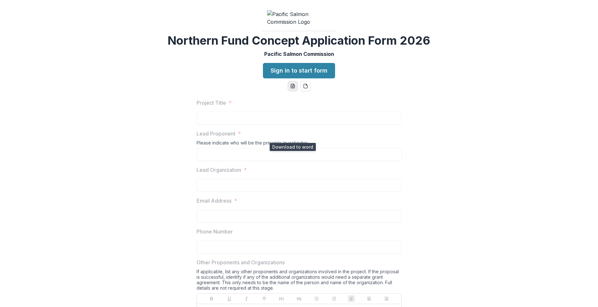 The width and height of the screenshot is (598, 307). I want to click on img: Pacific Salmon Commission Logo, so click(299, 18).